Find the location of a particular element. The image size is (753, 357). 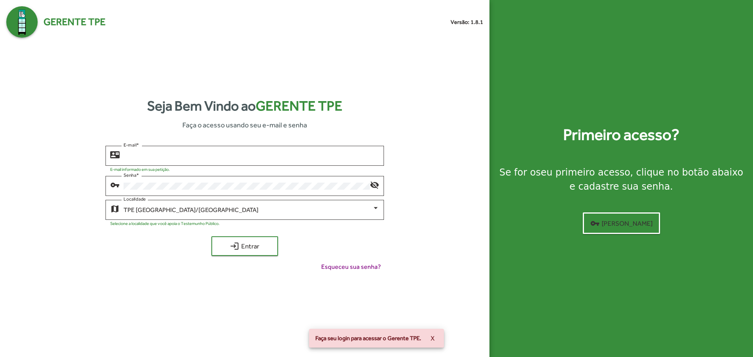

mat-hint: Selecione a localidade que você apoia o Testemunho Público. is located at coordinates (165, 224).